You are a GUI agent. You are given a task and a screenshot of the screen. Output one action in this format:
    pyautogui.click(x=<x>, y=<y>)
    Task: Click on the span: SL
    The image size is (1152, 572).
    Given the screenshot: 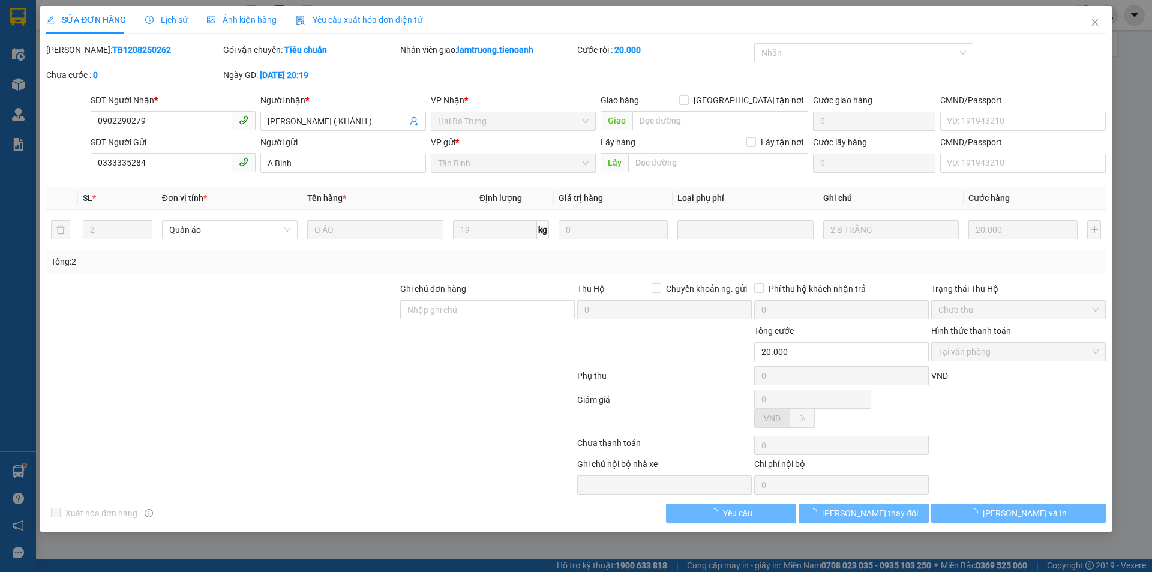 What is the action you would take?
    pyautogui.click(x=88, y=198)
    